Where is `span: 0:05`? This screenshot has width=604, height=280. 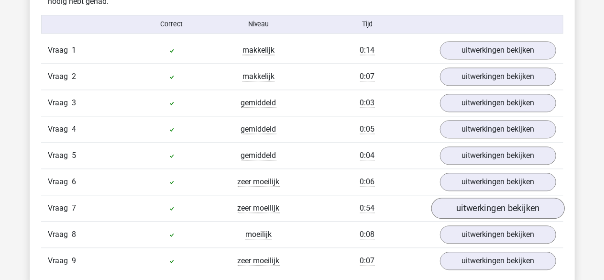
span: 0:05 is located at coordinates (367, 129).